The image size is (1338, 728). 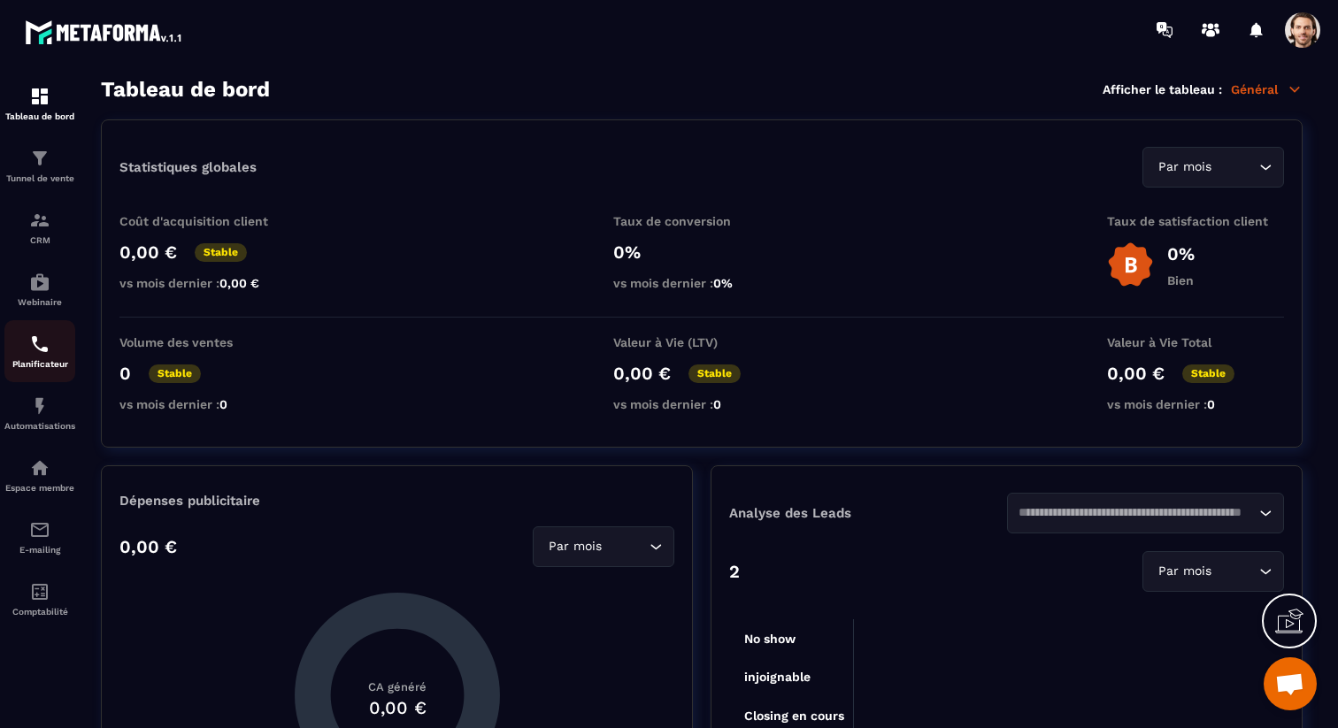 I want to click on p: Coût d'acquisition client, so click(x=208, y=221).